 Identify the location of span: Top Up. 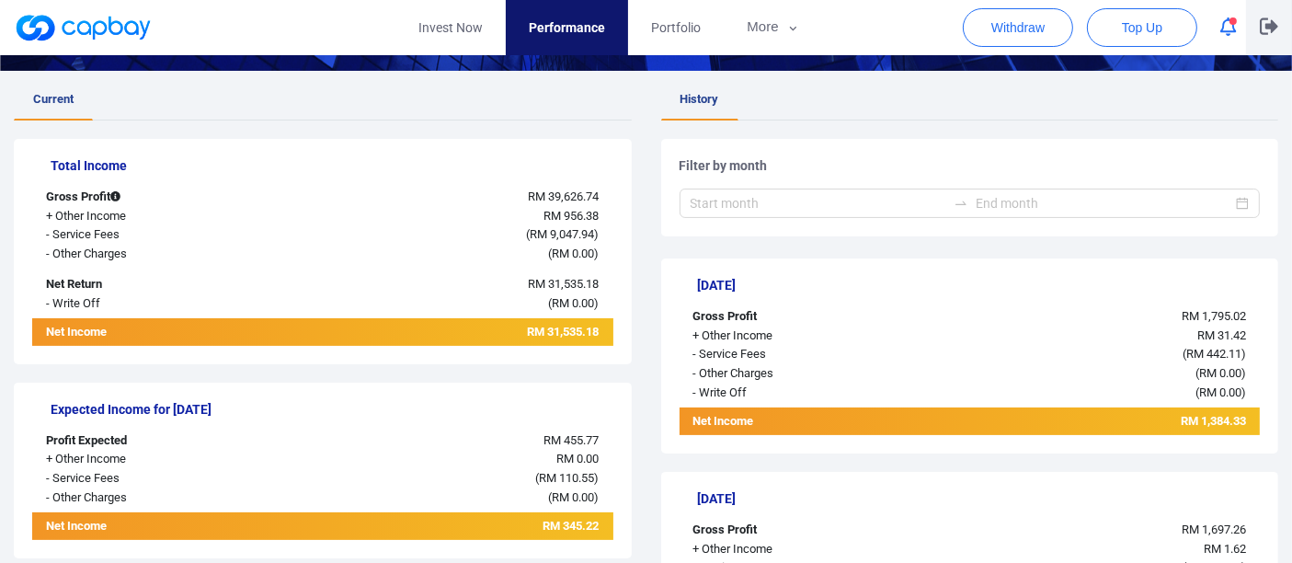
(1142, 28).